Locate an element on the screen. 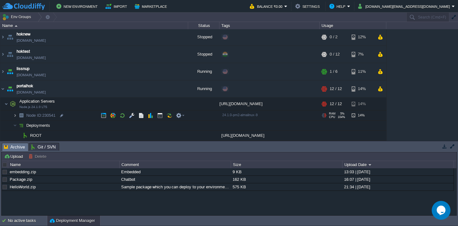  span: lissnup is located at coordinates (23, 69).